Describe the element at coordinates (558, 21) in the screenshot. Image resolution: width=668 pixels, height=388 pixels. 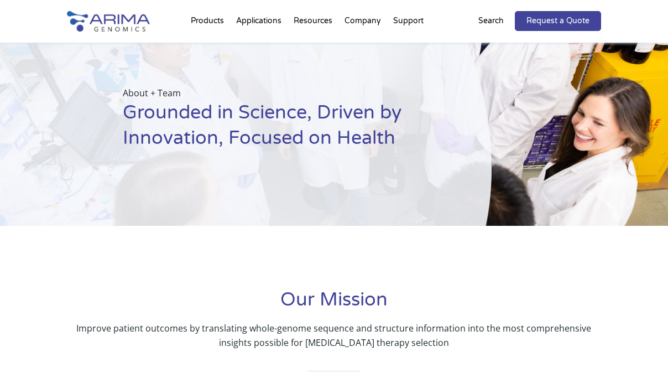
I see `a: Request a Quote` at that location.